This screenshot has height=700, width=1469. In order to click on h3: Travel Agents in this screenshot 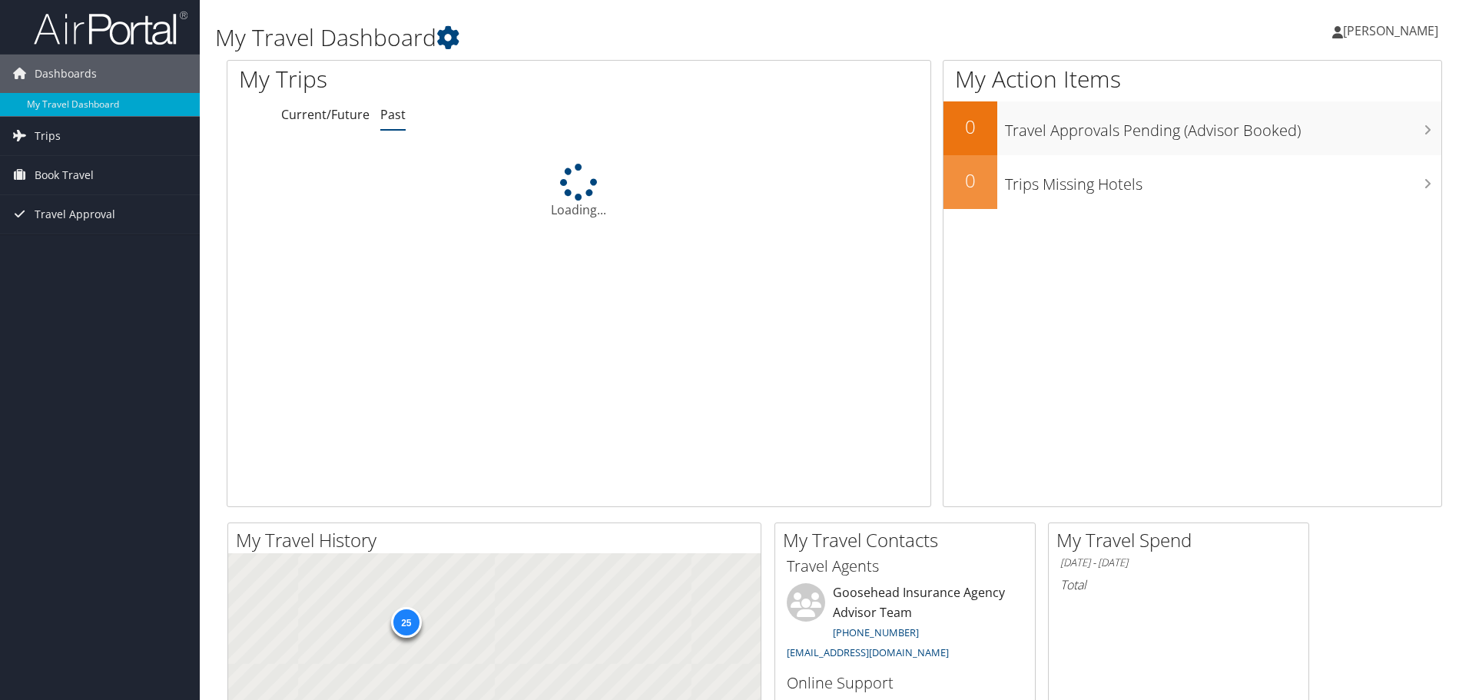, I will do `click(905, 566)`.